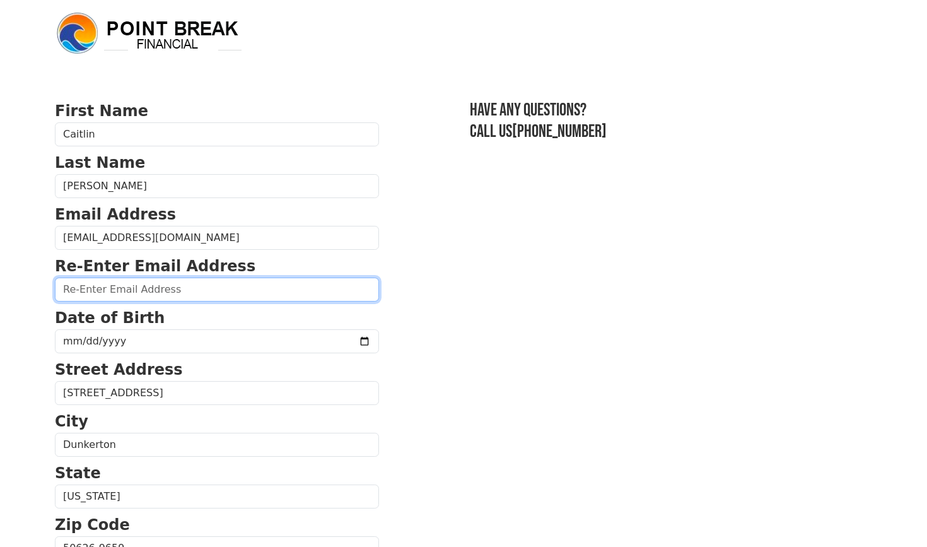 The height and width of the screenshot is (547, 927). Describe the element at coordinates (217, 445) in the screenshot. I see `input: City` at that location.